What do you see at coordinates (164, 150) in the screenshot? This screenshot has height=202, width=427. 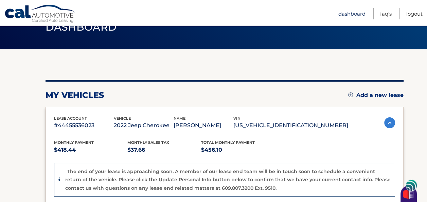 I see `p: $37.66` at bounding box center [164, 150].